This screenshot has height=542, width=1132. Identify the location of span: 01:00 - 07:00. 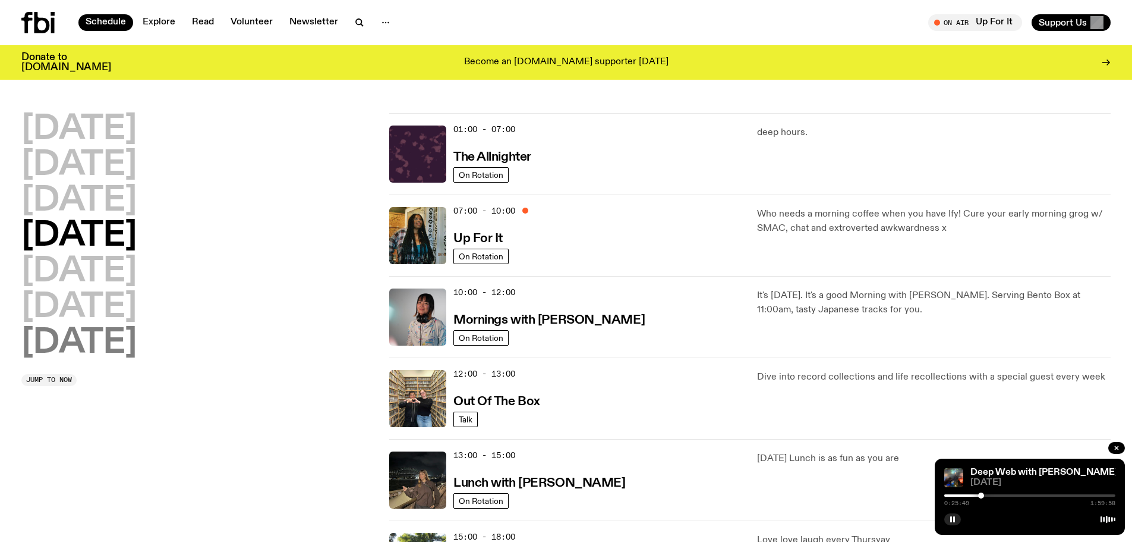
(484, 129).